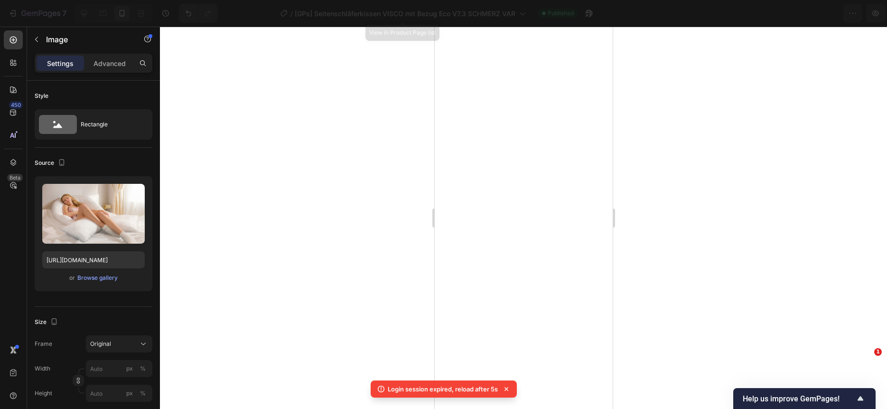 The image size is (887, 409). What do you see at coordinates (740, 13) in the screenshot?
I see `button: 1 product assigned` at bounding box center [740, 13].